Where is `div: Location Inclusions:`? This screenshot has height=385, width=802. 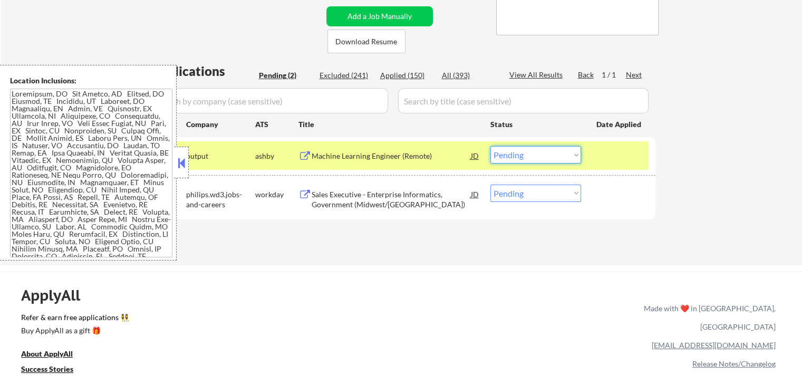
div: Location Inclusions: is located at coordinates (91, 81).